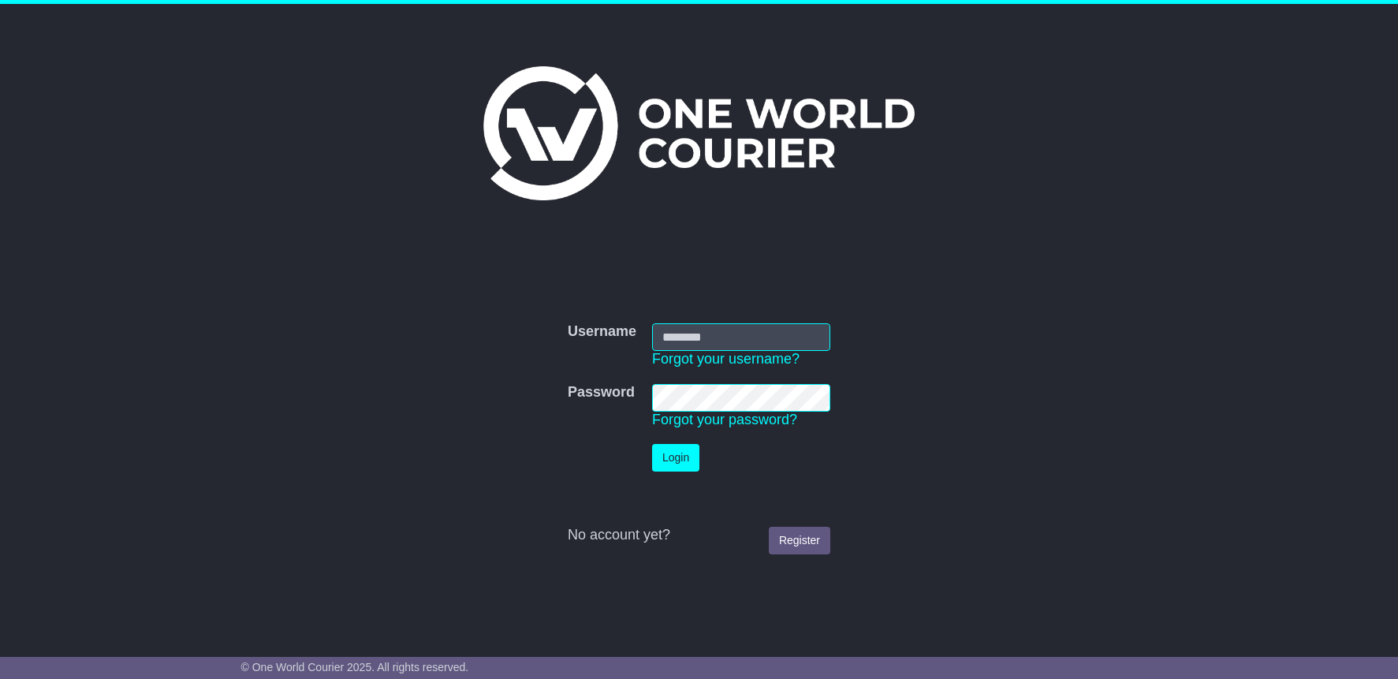 The image size is (1398, 679). I want to click on a: Forgot your password?, so click(725, 419).